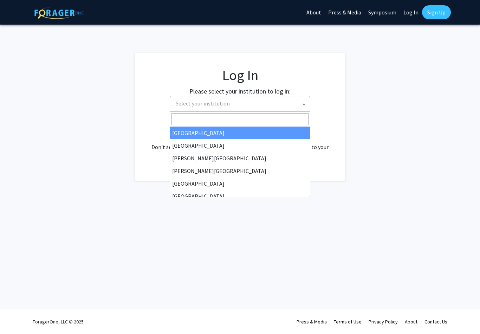 Image resolution: width=480 pixels, height=334 pixels. I want to click on a: Privacy Policy, so click(383, 322).